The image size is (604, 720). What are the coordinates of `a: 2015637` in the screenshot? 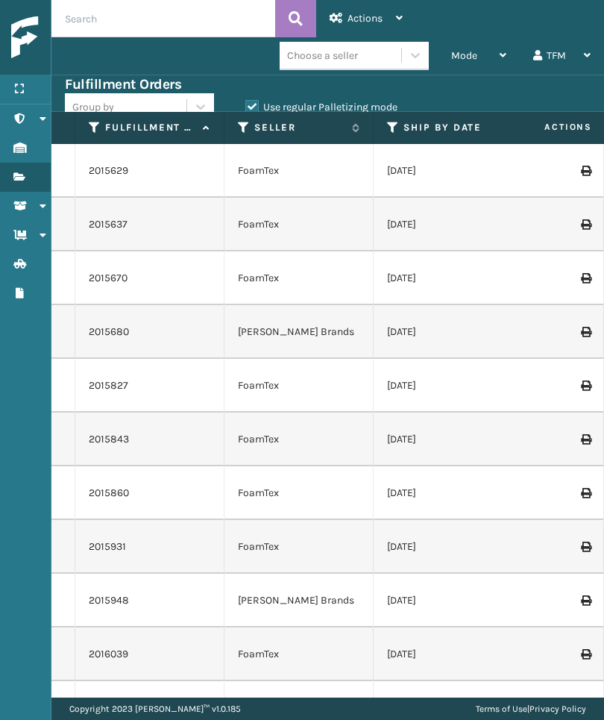 It's located at (108, 225).